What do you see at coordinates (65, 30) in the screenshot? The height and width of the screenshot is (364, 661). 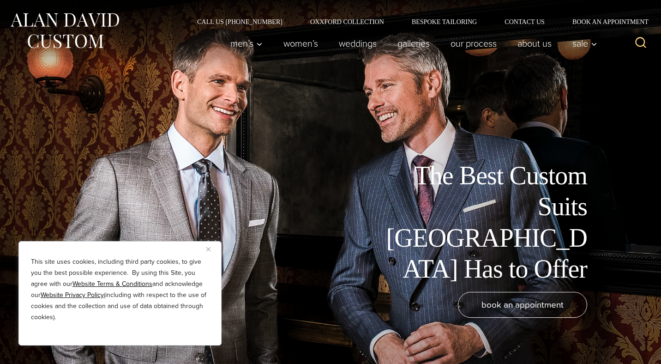 I see `img: Alan David Custom` at bounding box center [65, 30].